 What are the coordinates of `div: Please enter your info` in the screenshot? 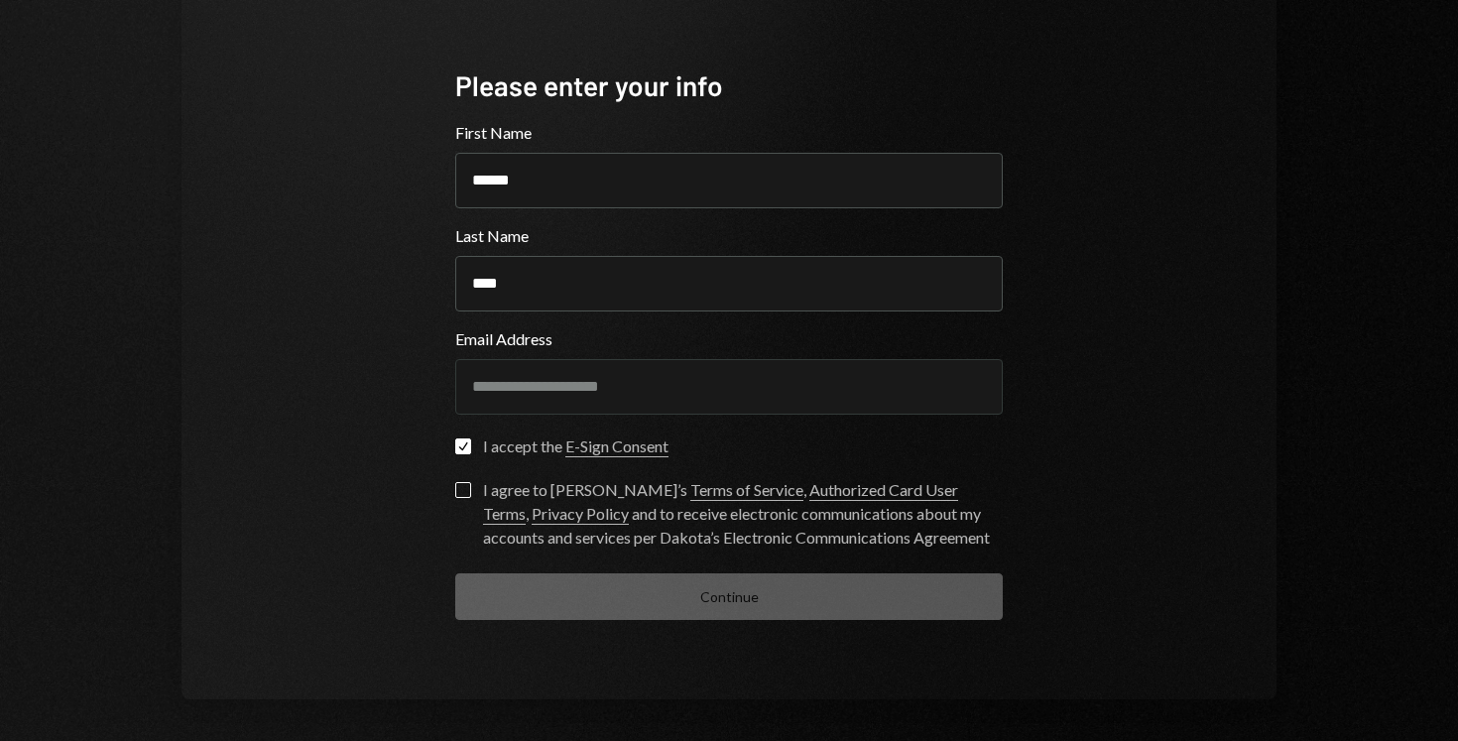 It's located at (729, 85).